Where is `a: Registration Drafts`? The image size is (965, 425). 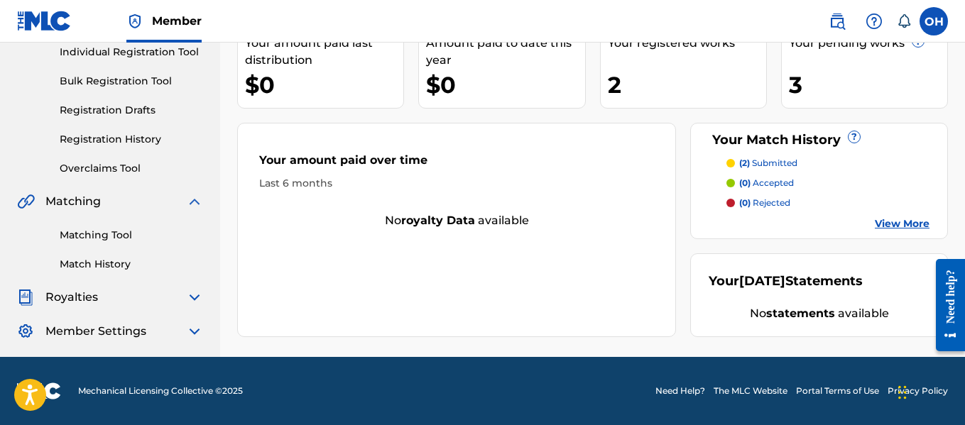
a: Registration Drafts is located at coordinates (131, 110).